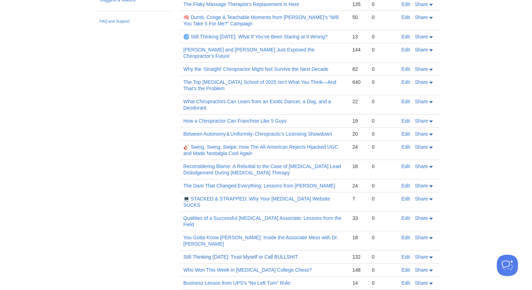 Image resolution: width=532 pixels, height=290 pixels. What do you see at coordinates (358, 282) in the screenshot?
I see `div: 14` at bounding box center [358, 282].